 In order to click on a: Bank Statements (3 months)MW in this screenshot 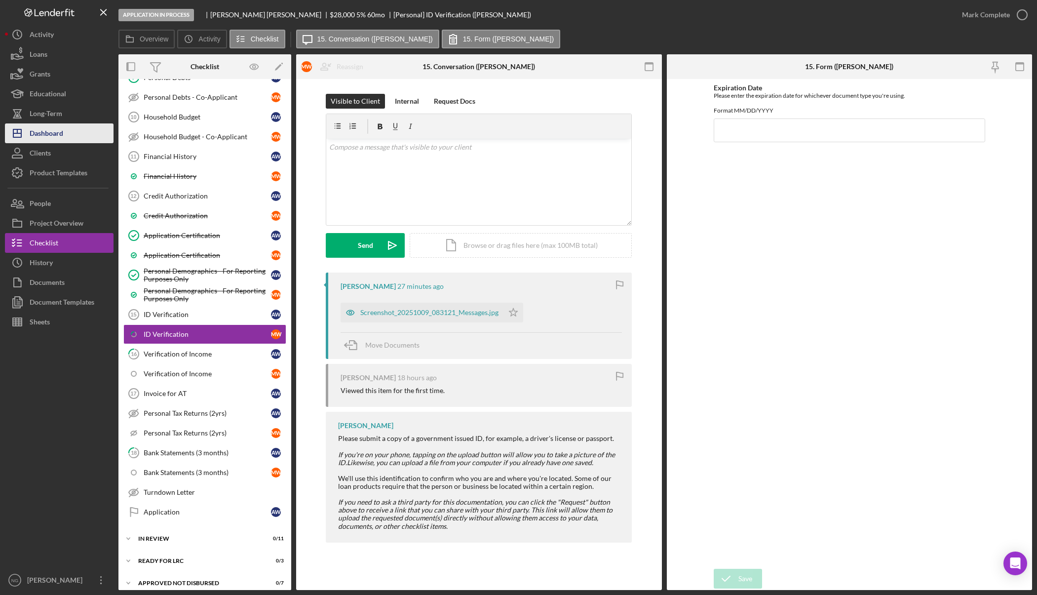, I will do `click(205, 472)`.